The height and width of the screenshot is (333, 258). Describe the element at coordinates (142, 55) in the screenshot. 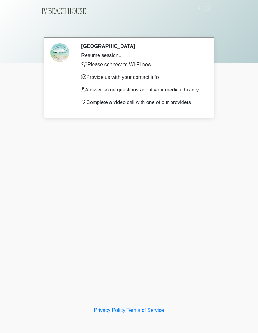

I see `div: Resume session...` at that location.